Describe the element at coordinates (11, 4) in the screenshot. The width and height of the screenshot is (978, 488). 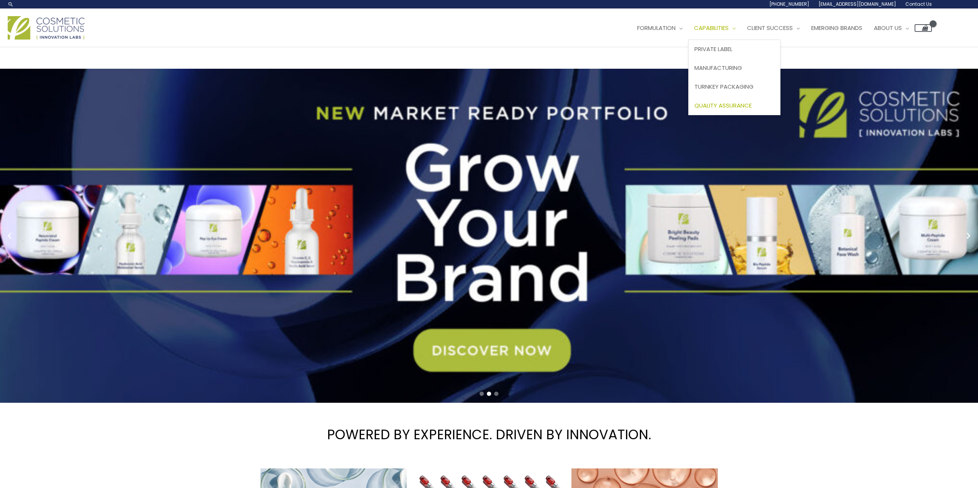
I see `a: Search icon link` at that location.